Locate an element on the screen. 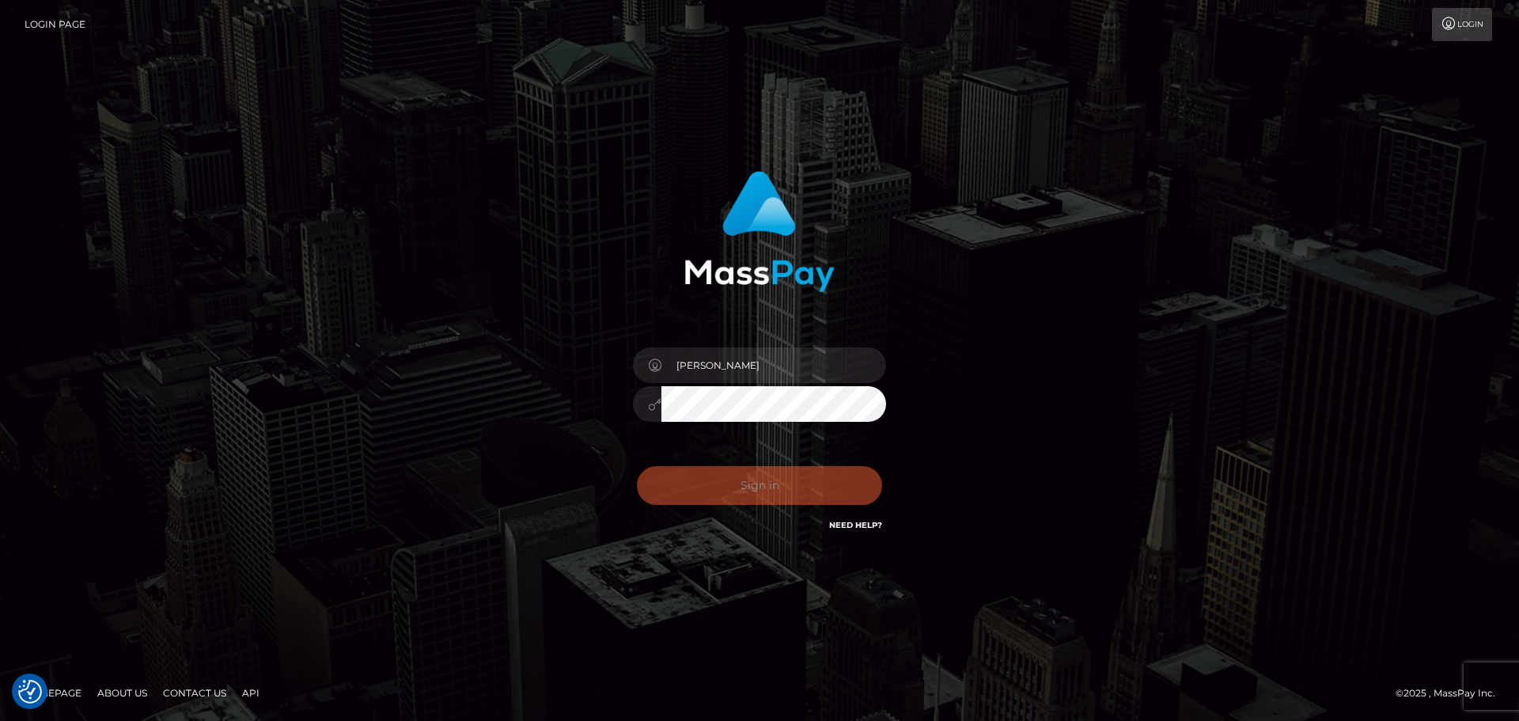 The height and width of the screenshot is (721, 1519). button: Consent Preferences is located at coordinates (30, 692).